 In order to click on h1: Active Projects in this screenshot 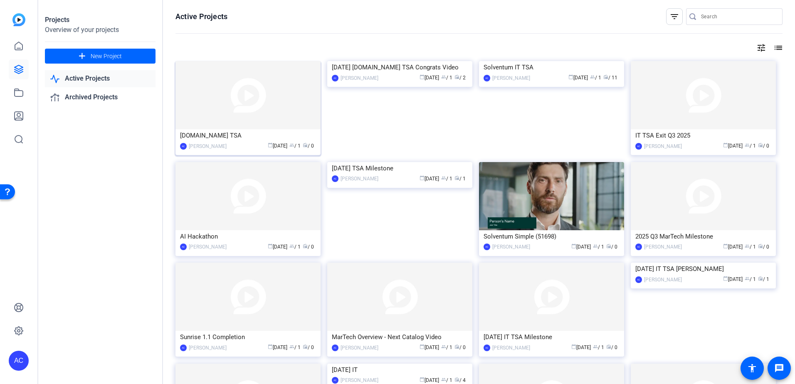, I will do `click(201, 17)`.